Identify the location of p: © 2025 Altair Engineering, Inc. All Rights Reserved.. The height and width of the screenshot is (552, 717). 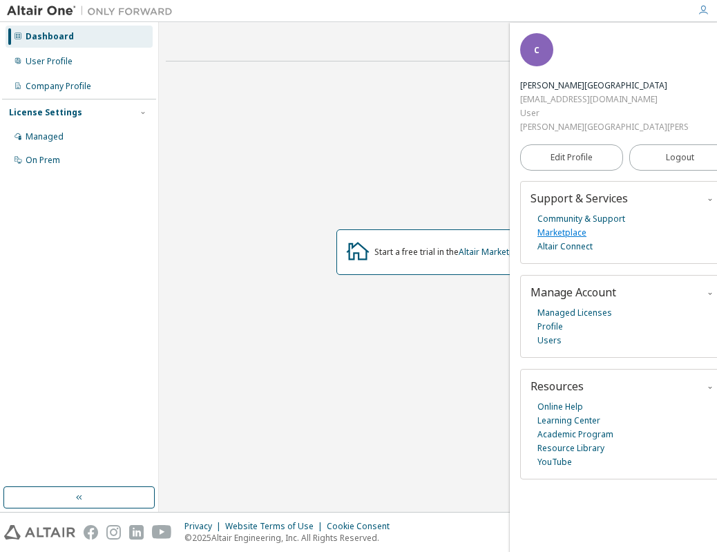
(291, 537).